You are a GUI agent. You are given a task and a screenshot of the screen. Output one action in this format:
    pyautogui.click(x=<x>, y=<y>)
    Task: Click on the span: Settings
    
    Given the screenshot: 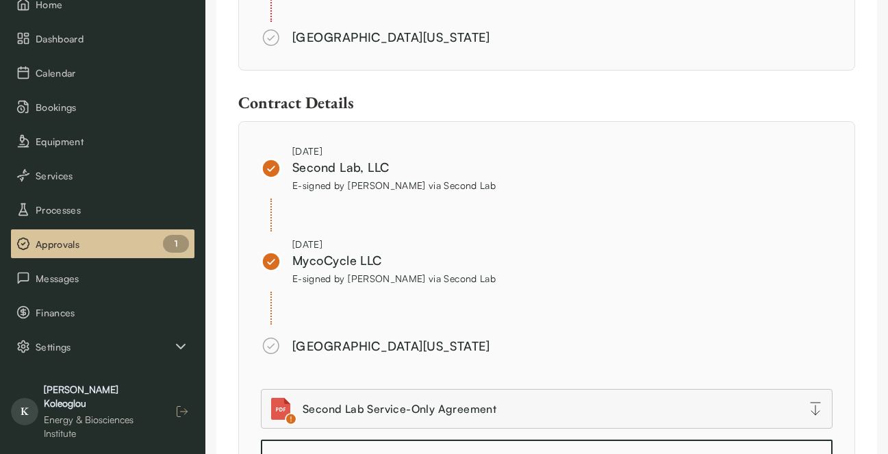 What is the action you would take?
    pyautogui.click(x=104, y=346)
    